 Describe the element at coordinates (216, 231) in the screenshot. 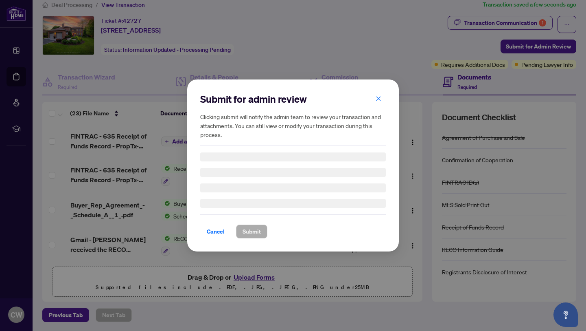

I see `span: Cancel` at that location.